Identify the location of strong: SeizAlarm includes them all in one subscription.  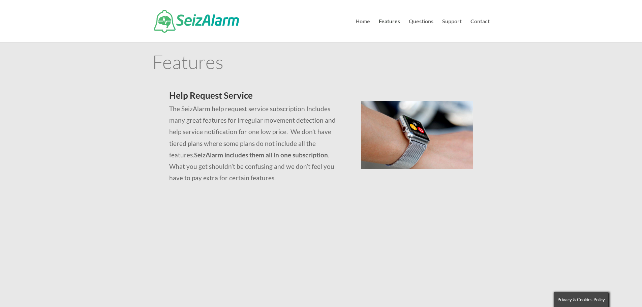
(261, 155).